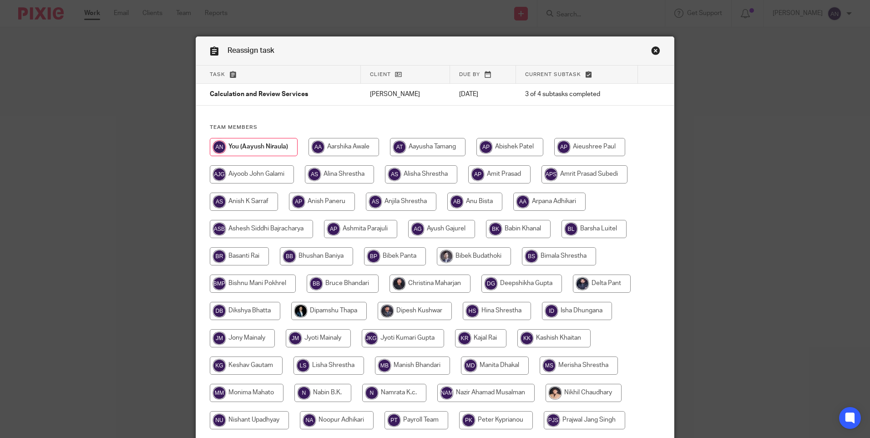  I want to click on td: 3 of 4 subtasks completed, so click(577, 95).